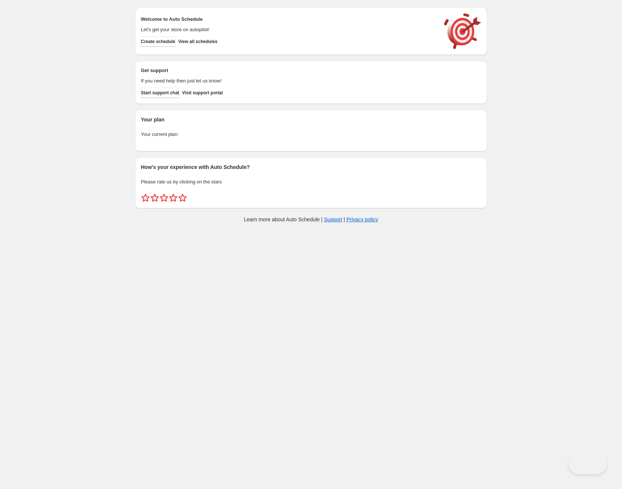  Describe the element at coordinates (289, 30) in the screenshot. I see `p: Let's get your store on autopilot!` at that location.